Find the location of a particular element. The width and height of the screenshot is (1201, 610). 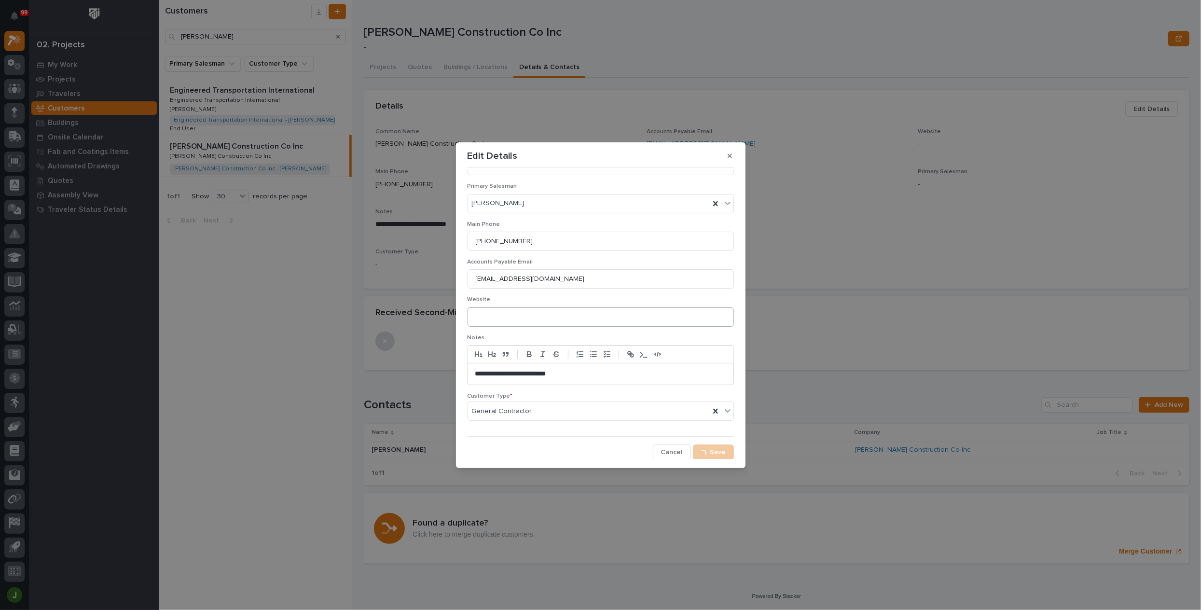

span: General Contractor is located at coordinates (502, 411).